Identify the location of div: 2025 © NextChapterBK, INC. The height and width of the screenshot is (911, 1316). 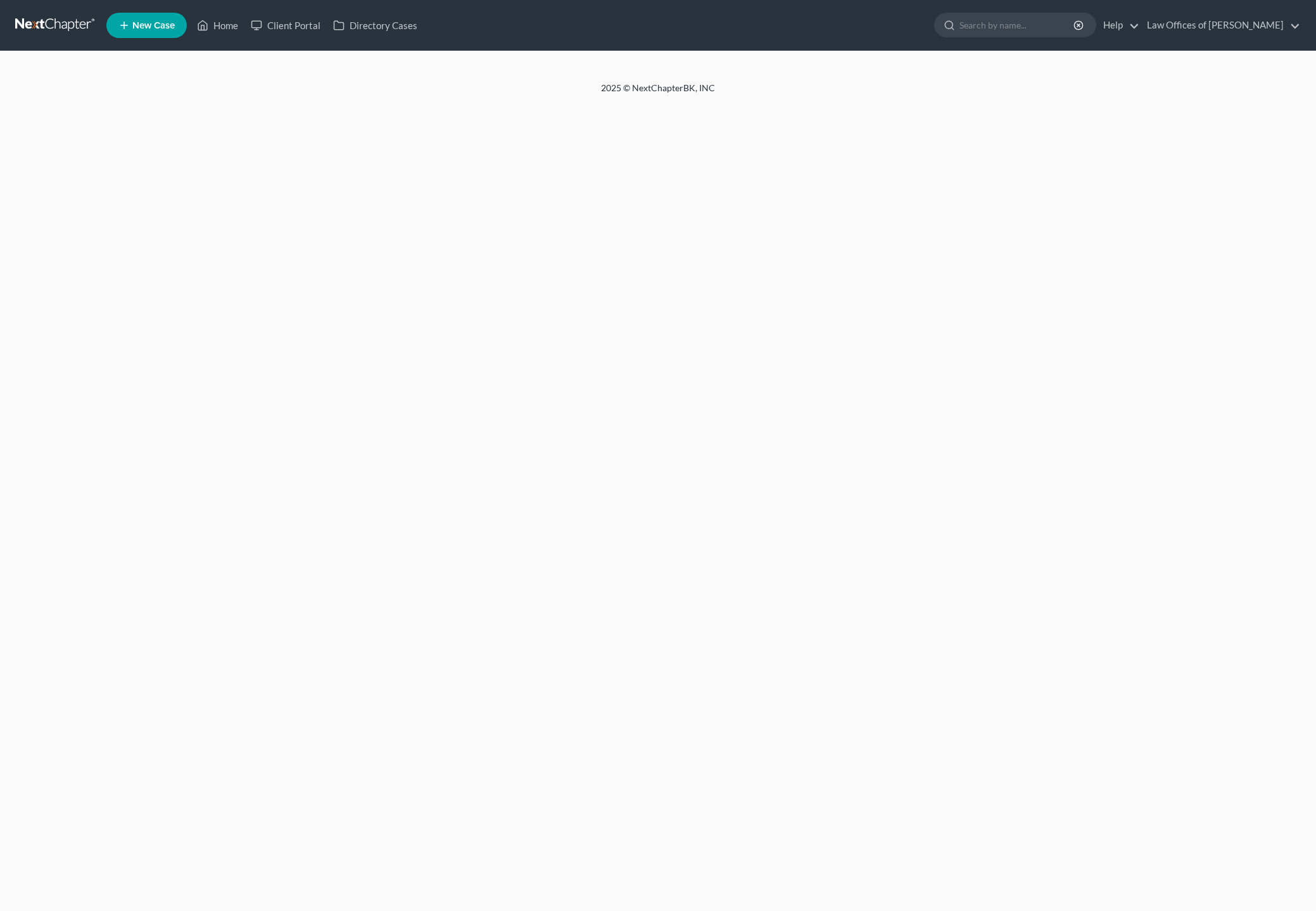
(658, 93).